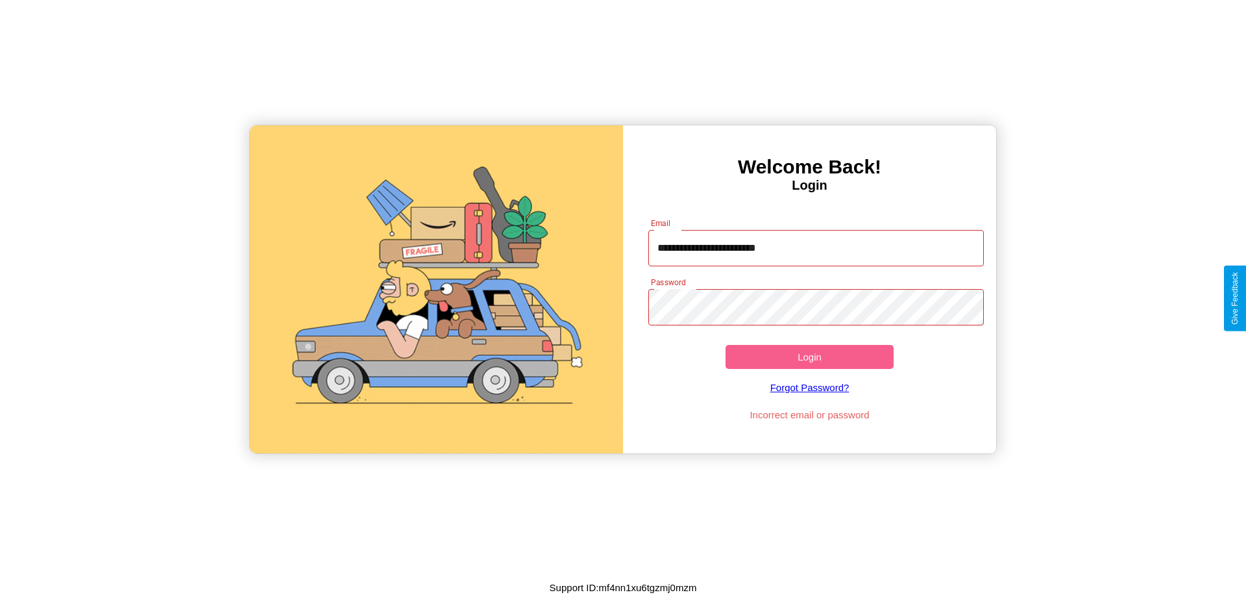  I want to click on div: Give Feedback, so click(1235, 298).